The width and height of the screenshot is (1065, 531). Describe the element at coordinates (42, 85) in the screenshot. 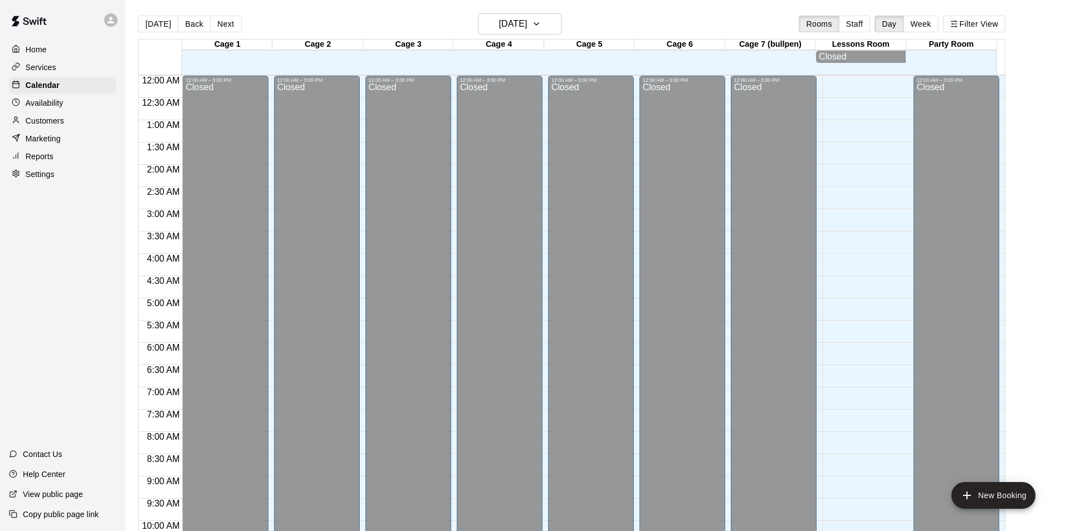

I see `p: Calendar` at that location.